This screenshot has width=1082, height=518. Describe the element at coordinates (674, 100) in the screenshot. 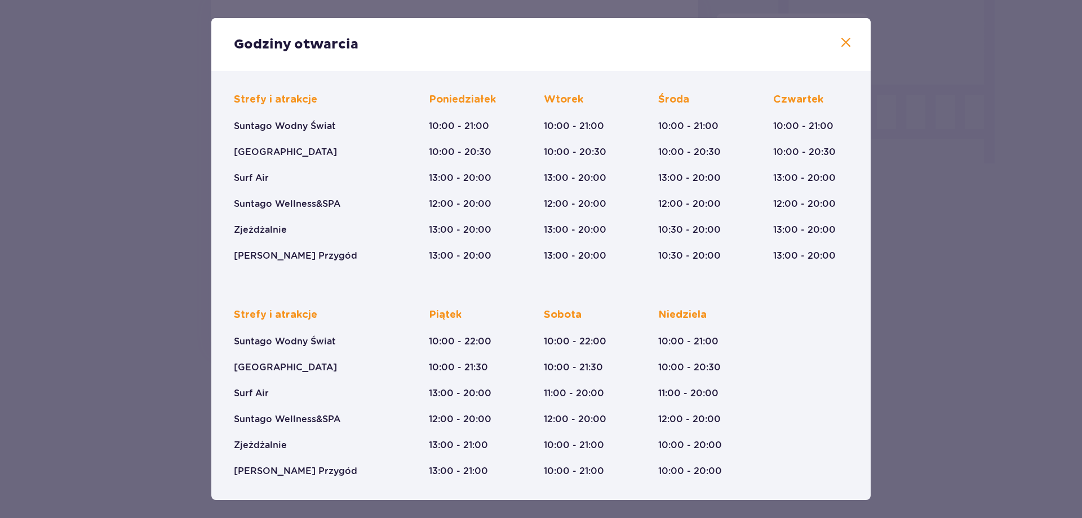

I see `p: Środa` at that location.